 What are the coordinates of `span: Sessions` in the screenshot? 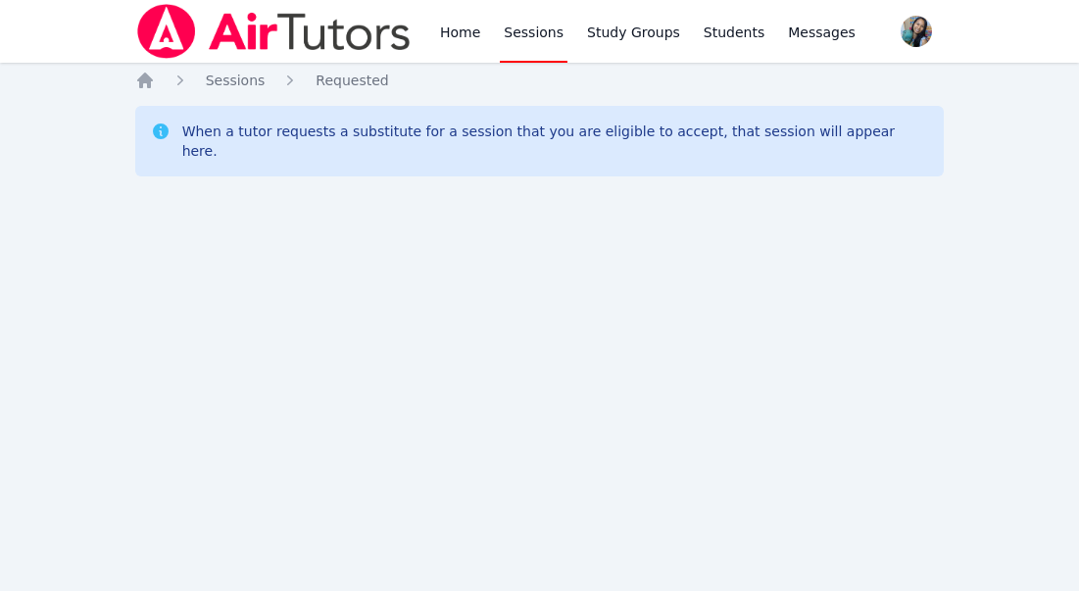 It's located at (235, 80).